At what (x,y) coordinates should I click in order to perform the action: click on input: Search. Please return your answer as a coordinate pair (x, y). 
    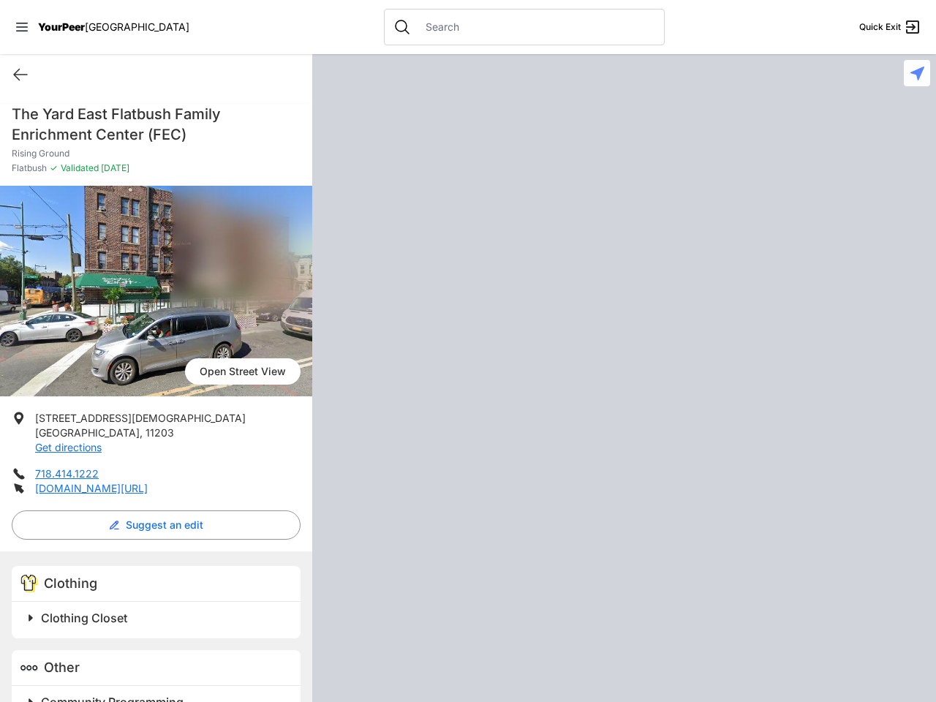
    Looking at the image, I should click on (536, 27).